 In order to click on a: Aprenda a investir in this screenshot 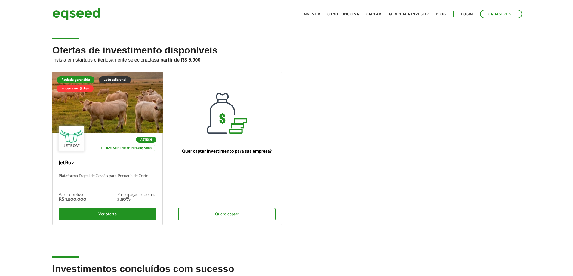, I will do `click(408, 14)`.